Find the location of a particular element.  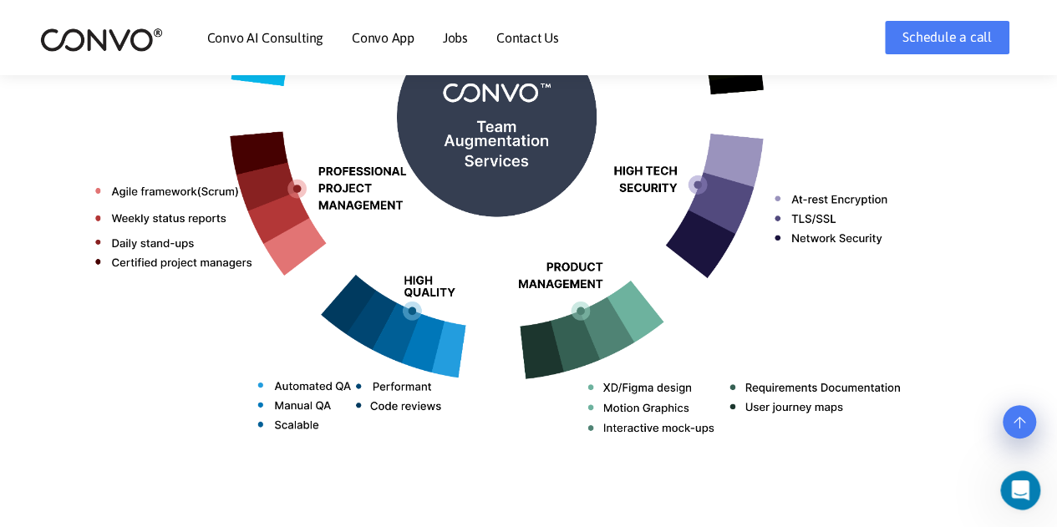

img: logo_2.png is located at coordinates (101, 39).